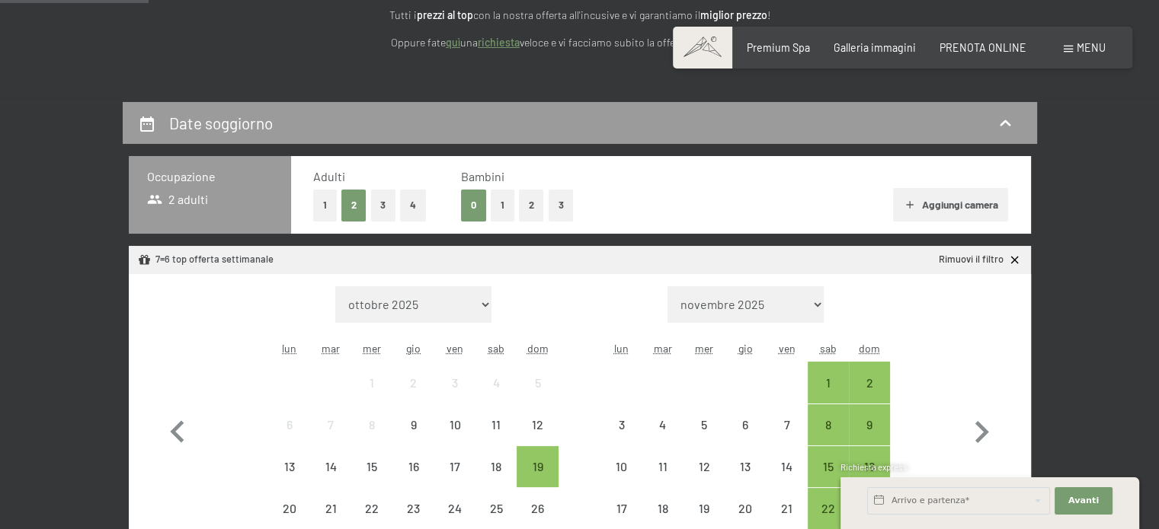 Image resolution: width=1159 pixels, height=529 pixels. What do you see at coordinates (177, 200) in the screenshot?
I see `span: 2 adulti` at bounding box center [177, 200].